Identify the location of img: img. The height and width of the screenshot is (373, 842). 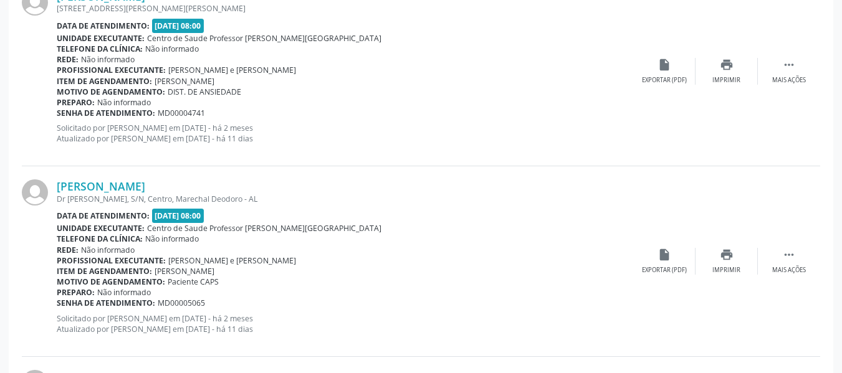
(35, 193).